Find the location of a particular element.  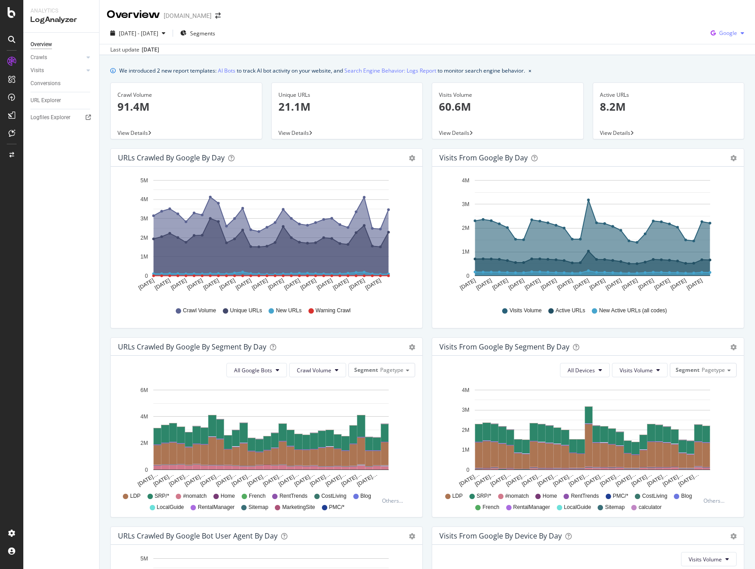

span: Crawl Volume is located at coordinates (199, 311).